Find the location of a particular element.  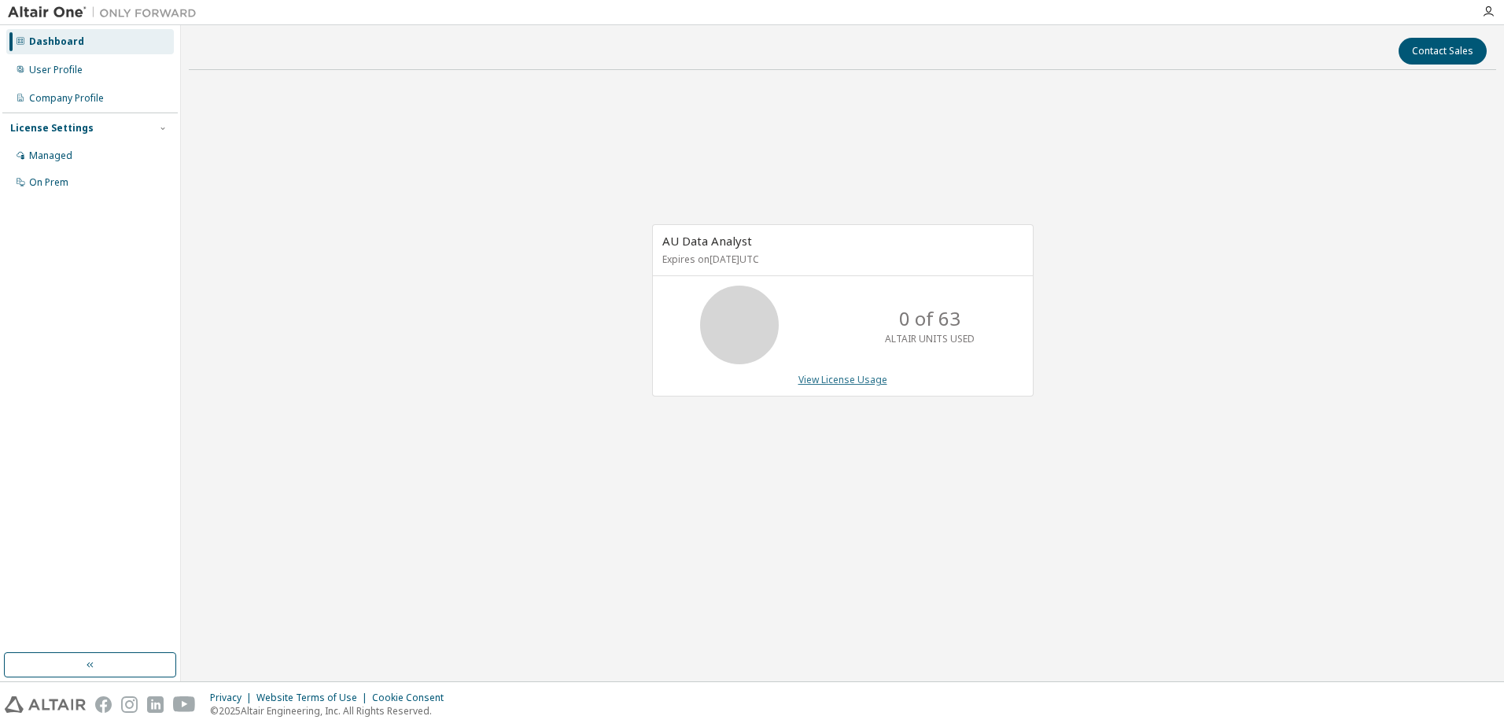

a: View License Usage is located at coordinates (842, 379).